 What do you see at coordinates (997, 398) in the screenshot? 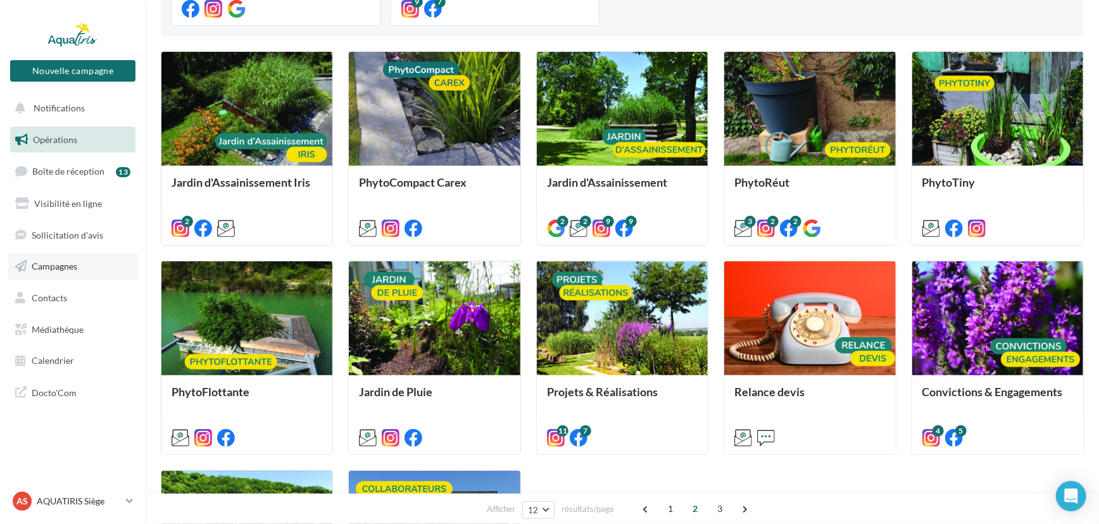
I see `div: Convictions & Engagements` at bounding box center [997, 398].